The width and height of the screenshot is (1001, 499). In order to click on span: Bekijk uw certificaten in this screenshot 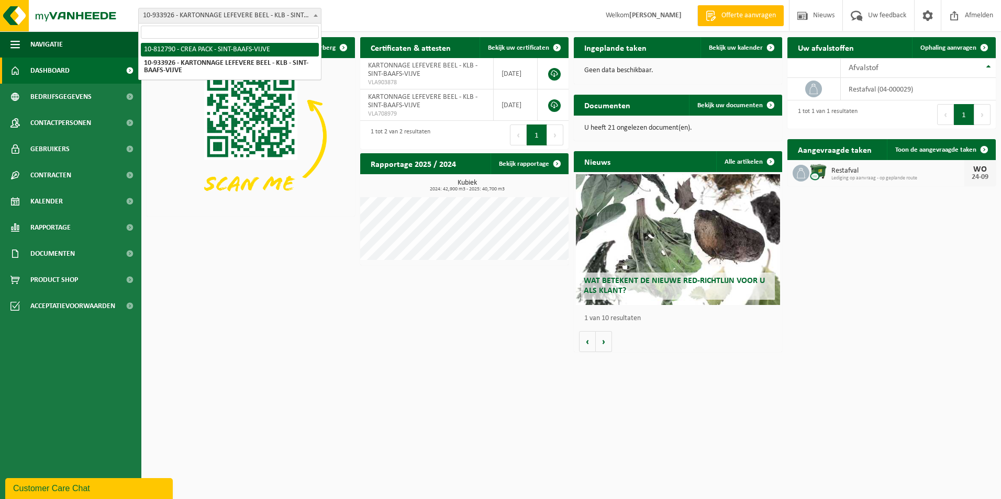, I will do `click(518, 48)`.